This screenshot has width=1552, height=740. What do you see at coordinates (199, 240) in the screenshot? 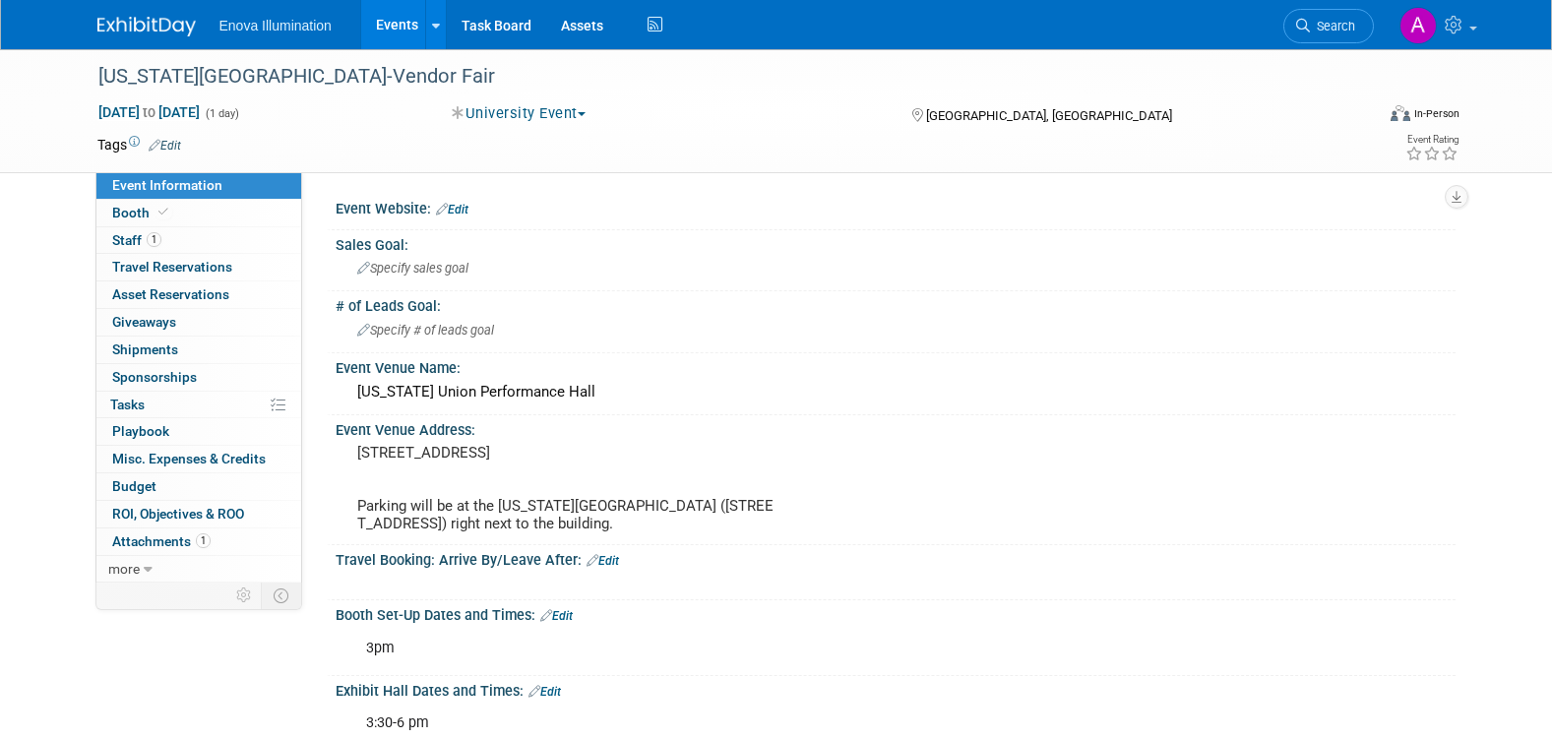
I see `a: Staff1` at bounding box center [199, 240].